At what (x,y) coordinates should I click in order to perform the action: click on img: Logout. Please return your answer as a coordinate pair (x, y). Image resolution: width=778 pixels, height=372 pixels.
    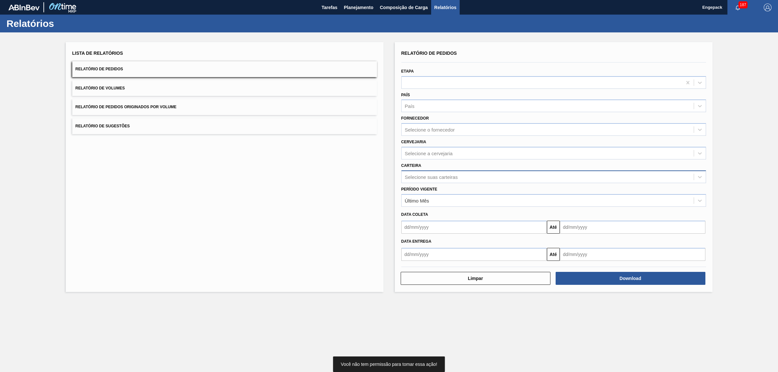
    Looking at the image, I should click on (768, 7).